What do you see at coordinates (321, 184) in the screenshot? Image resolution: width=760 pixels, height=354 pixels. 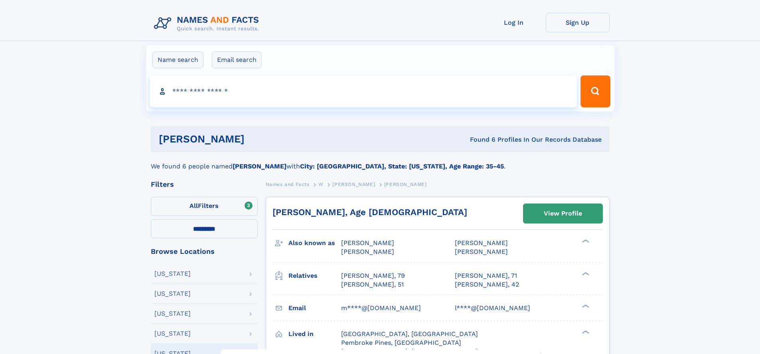 I see `span: W` at bounding box center [321, 184].